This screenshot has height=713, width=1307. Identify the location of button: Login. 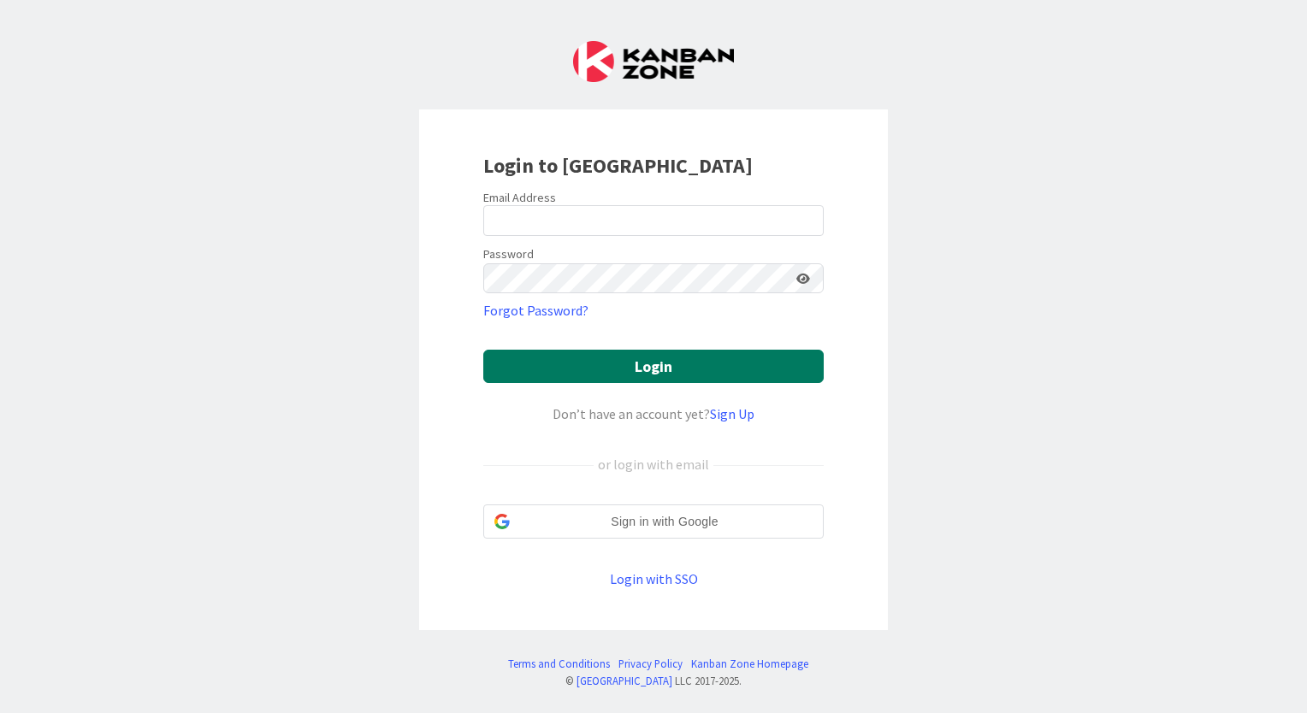
(654, 366).